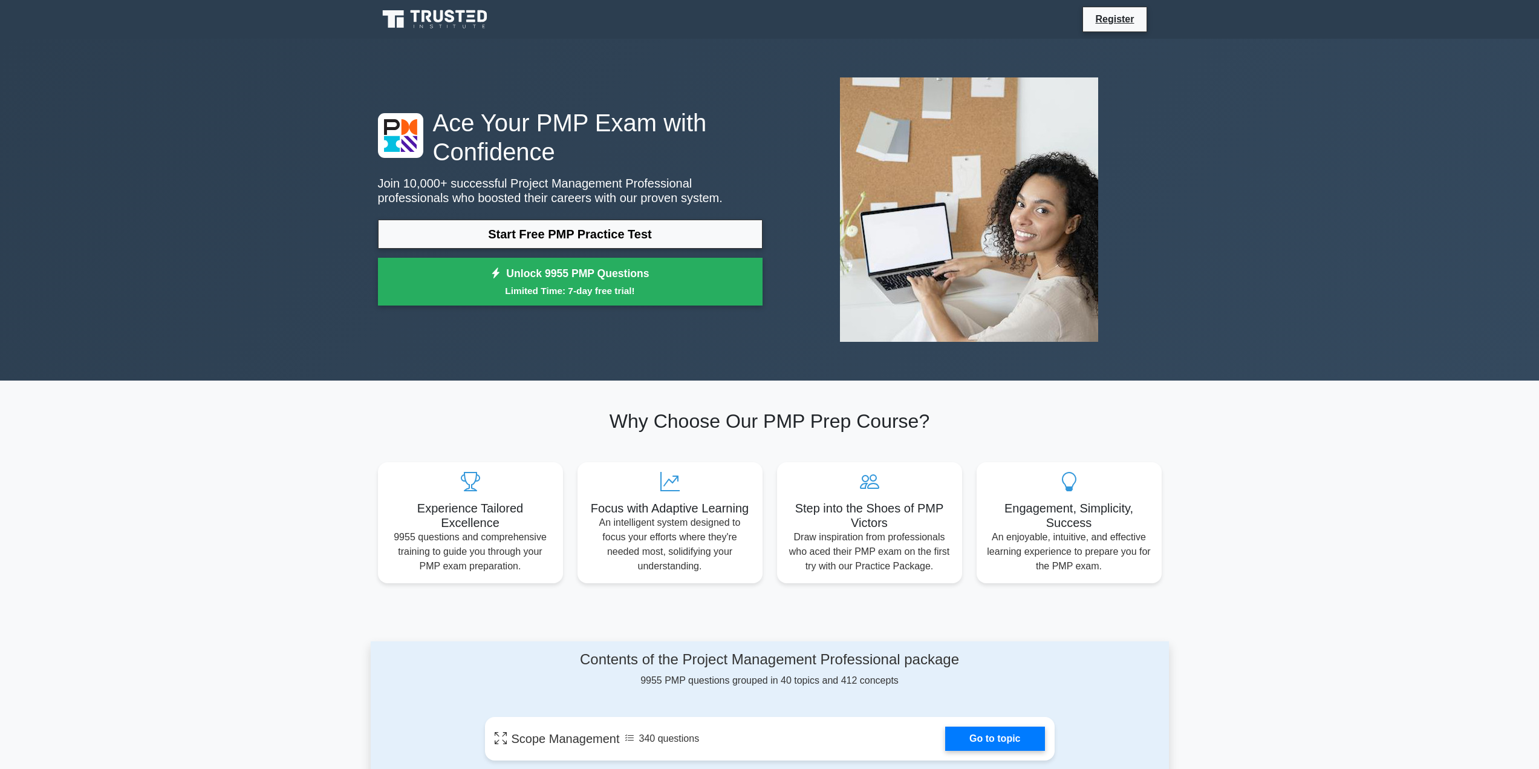 This screenshot has height=769, width=1539. I want to click on p: 9955 questions and comprehensive training to guide you through your PMP exam preparation., so click(471, 552).